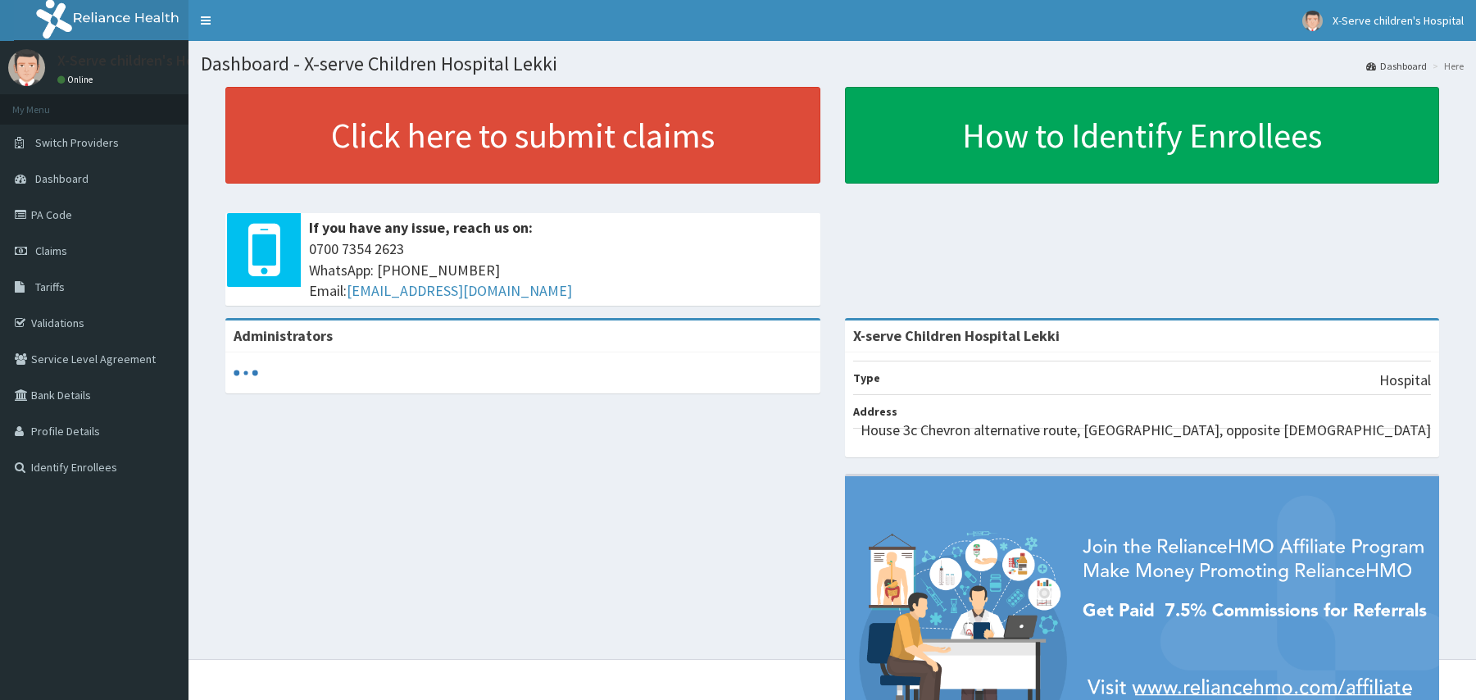 Image resolution: width=1476 pixels, height=700 pixels. I want to click on span: Claims, so click(51, 251).